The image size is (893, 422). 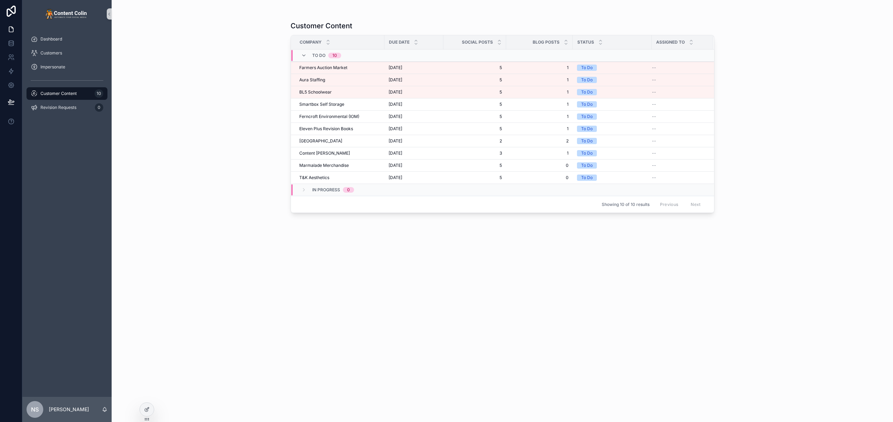 I want to click on span: Ferncroft Environmental (IOM), so click(x=329, y=116).